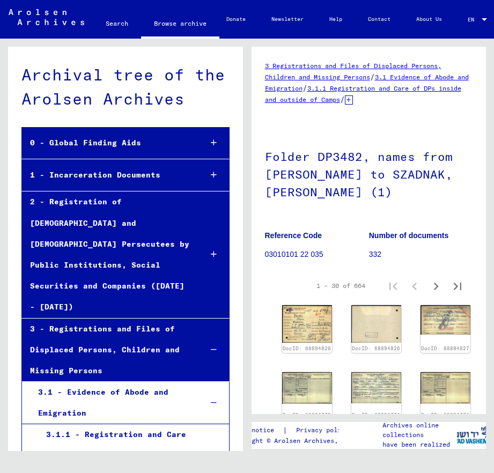  I want to click on a: Help, so click(336, 19).